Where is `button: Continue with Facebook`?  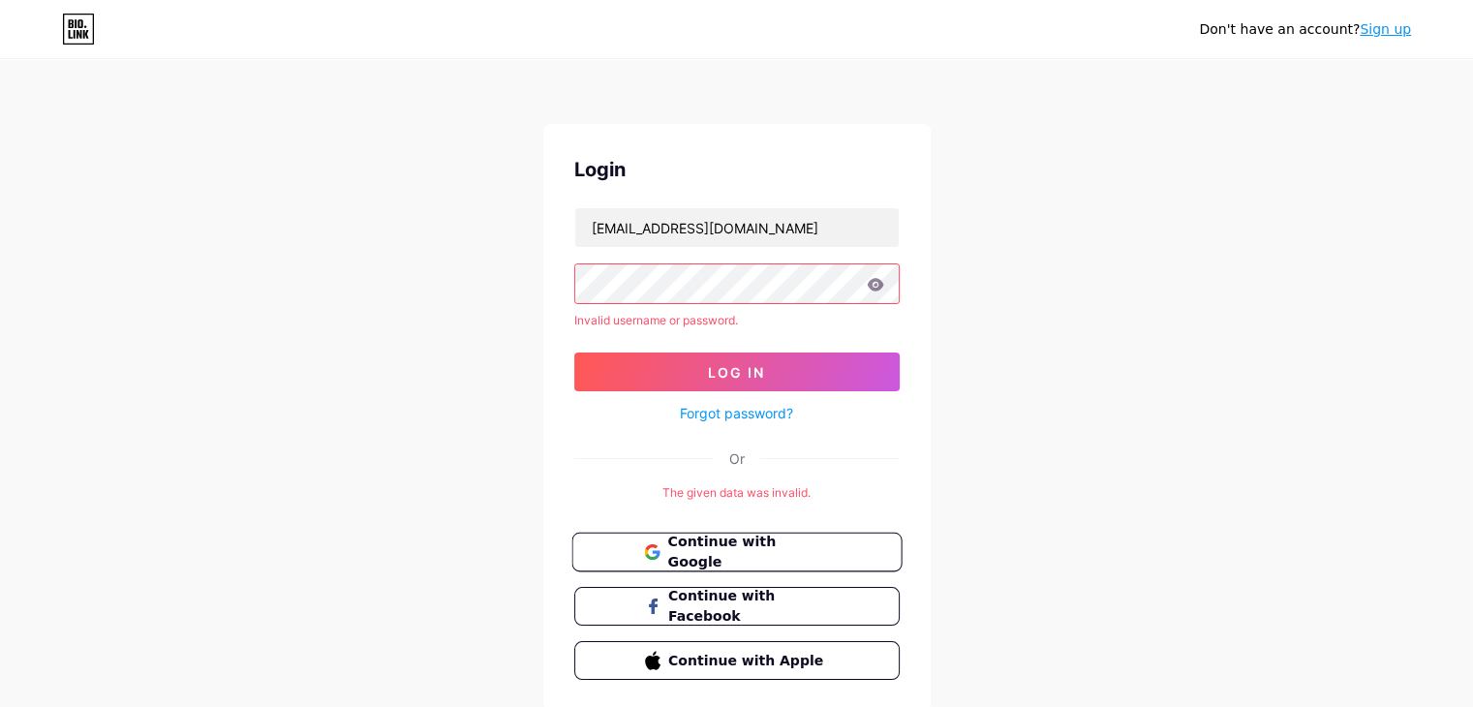 button: Continue with Facebook is located at coordinates (737, 606).